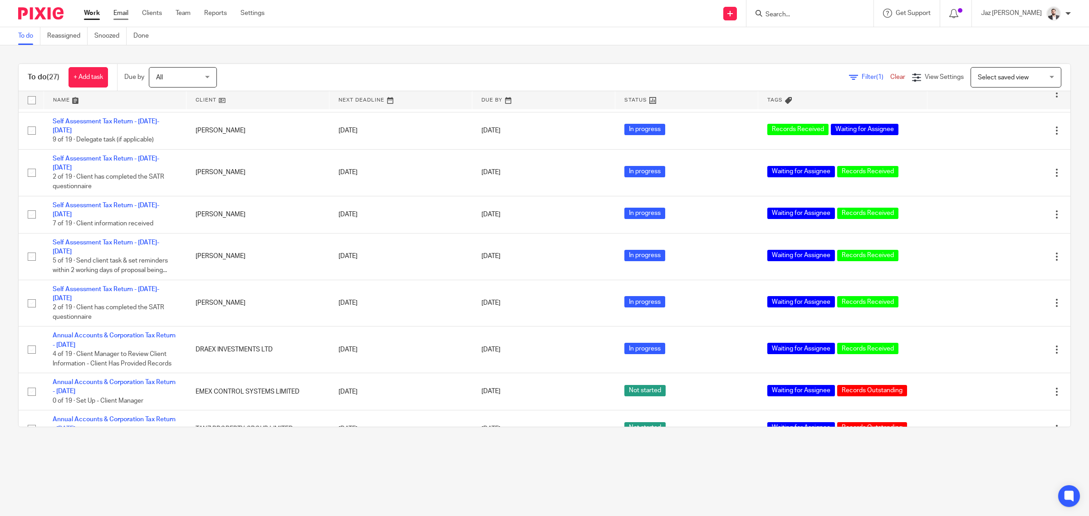  Describe the element at coordinates (29, 36) in the screenshot. I see `a: To do` at that location.